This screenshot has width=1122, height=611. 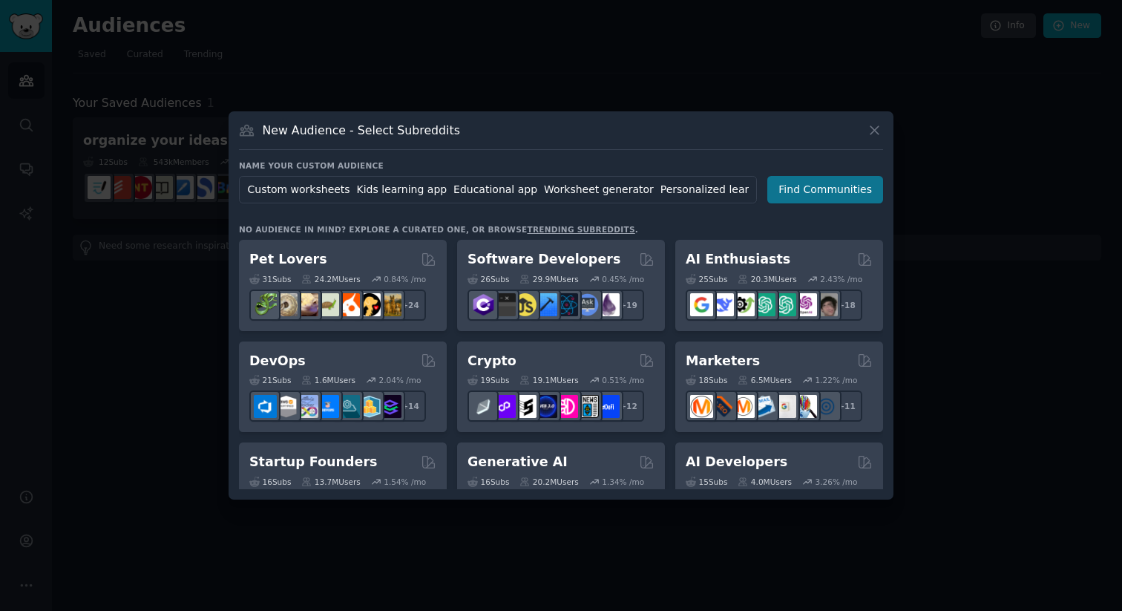 What do you see at coordinates (826, 304) in the screenshot?
I see `img: ArtificalIntelligence` at bounding box center [826, 304].